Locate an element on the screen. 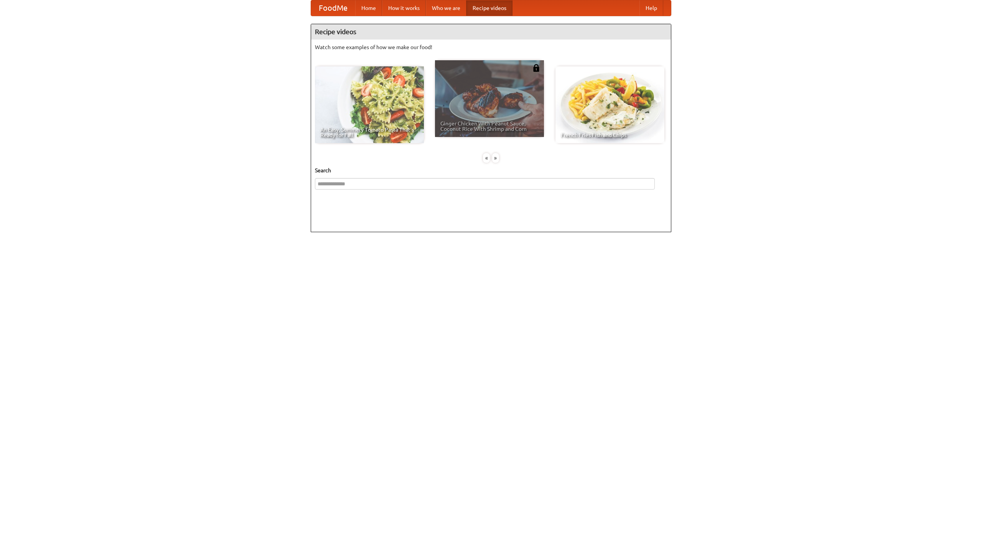 The height and width of the screenshot is (543, 982). a: How it works is located at coordinates (404, 8).